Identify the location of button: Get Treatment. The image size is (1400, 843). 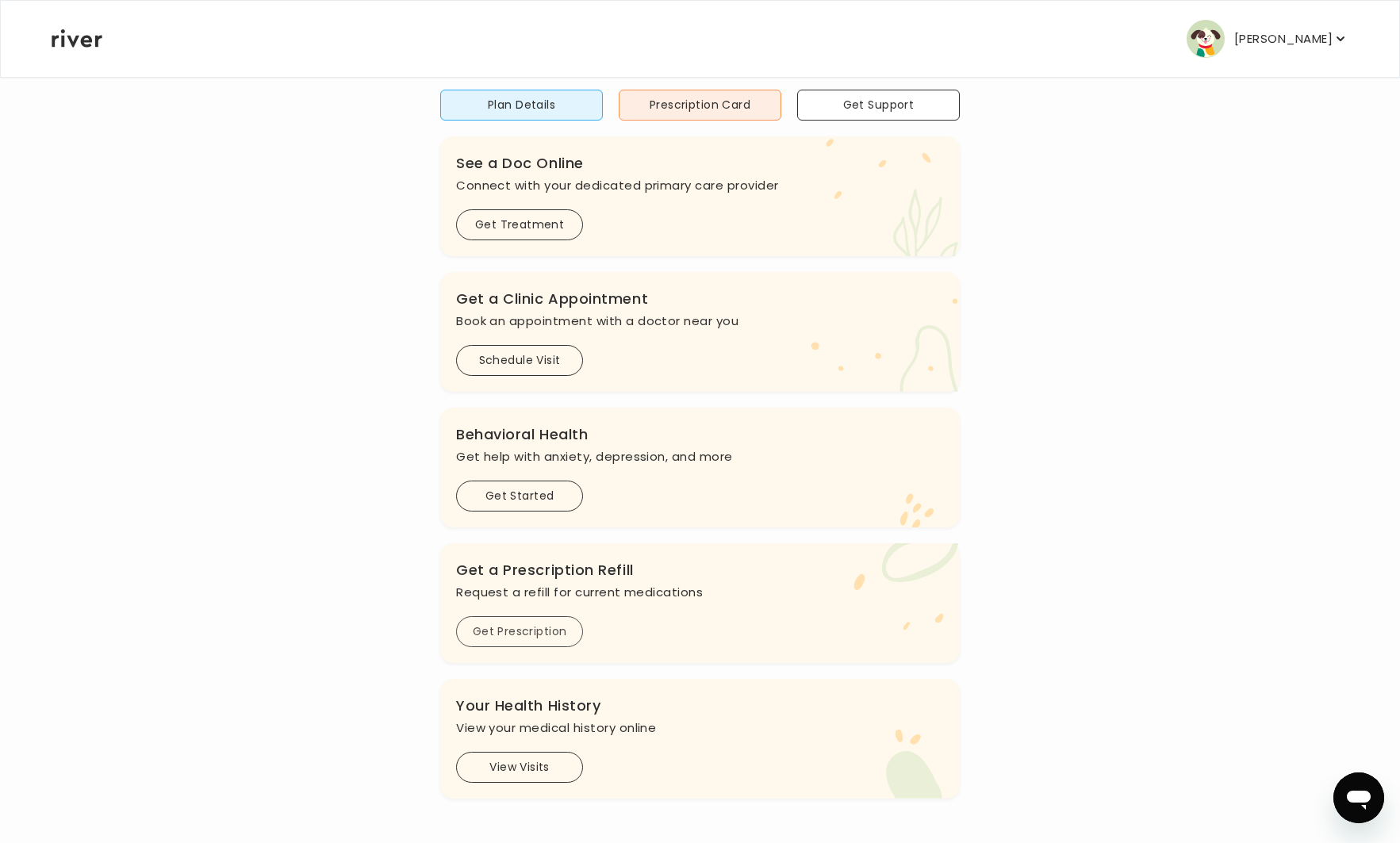
(519, 224).